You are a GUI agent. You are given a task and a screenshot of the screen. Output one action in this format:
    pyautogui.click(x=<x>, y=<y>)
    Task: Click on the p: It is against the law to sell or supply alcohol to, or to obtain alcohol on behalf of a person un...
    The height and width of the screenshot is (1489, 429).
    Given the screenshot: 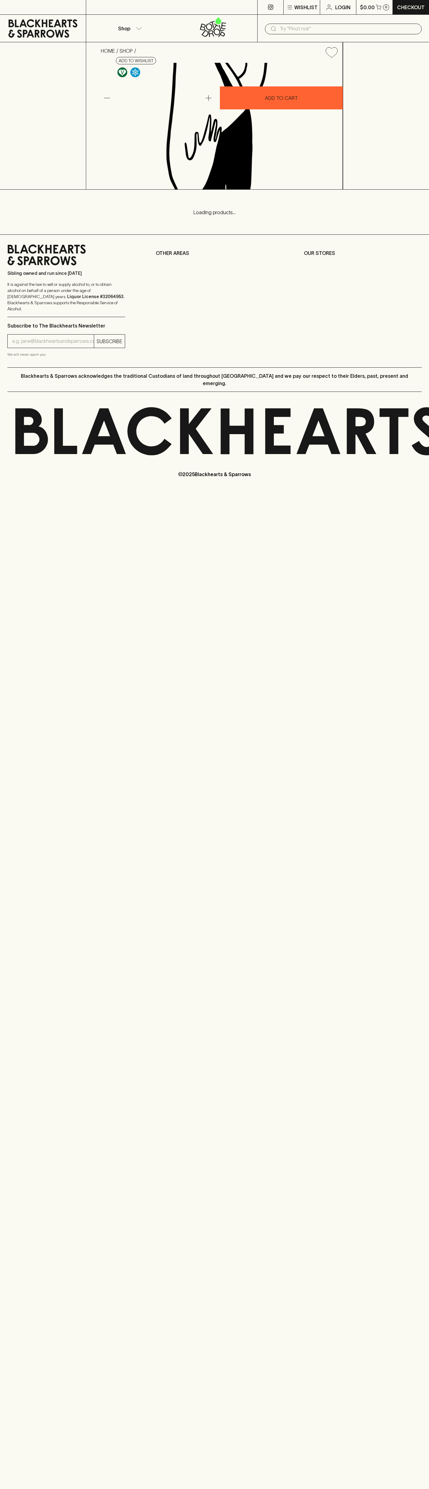 What is the action you would take?
    pyautogui.click(x=66, y=297)
    